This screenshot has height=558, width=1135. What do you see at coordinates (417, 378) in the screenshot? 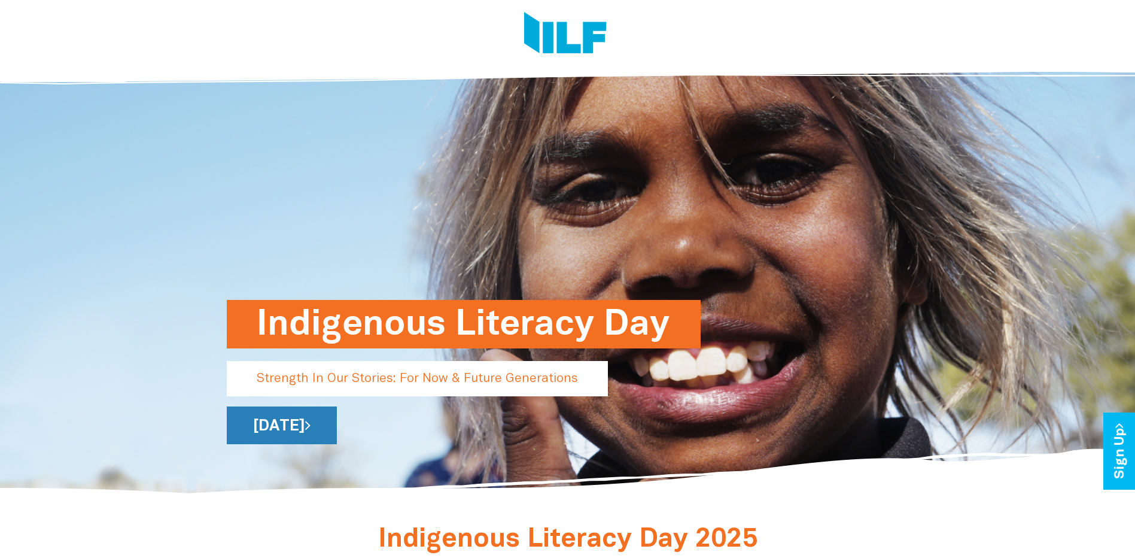
I see `p: Strength In Our Stories: For Now & Future Generations` at bounding box center [417, 378].